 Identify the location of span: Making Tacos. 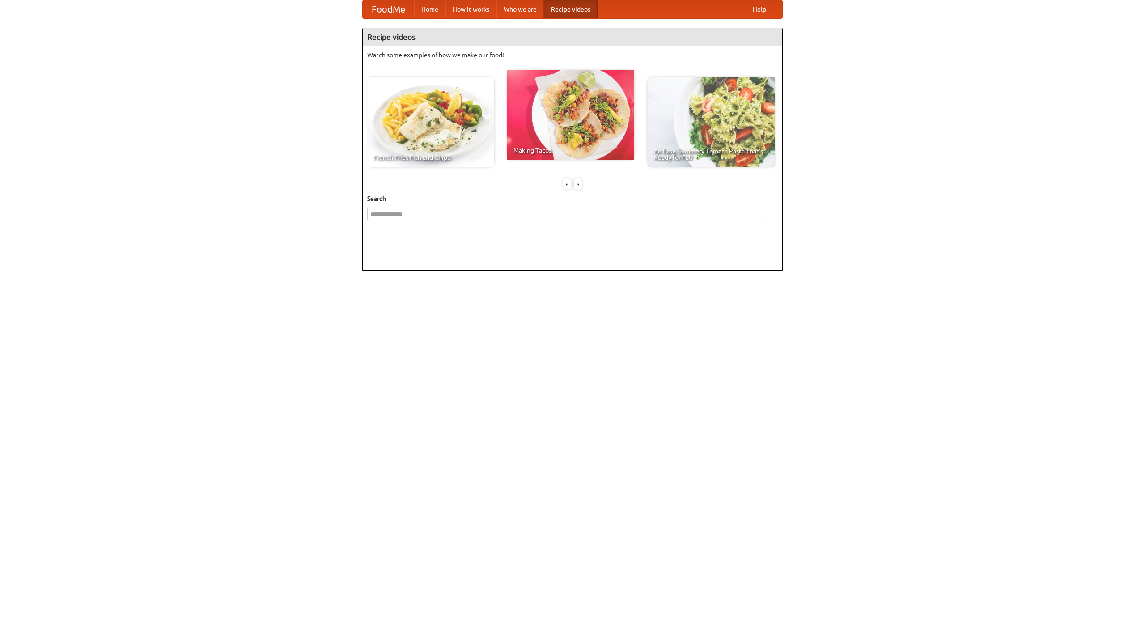
(571, 150).